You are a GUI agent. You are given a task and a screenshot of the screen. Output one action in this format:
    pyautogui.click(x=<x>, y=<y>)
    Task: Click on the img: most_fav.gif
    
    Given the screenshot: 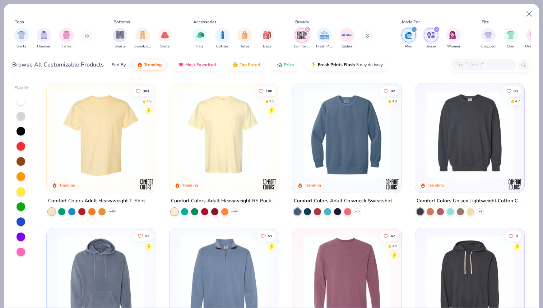 What is the action you would take?
    pyautogui.click(x=181, y=65)
    